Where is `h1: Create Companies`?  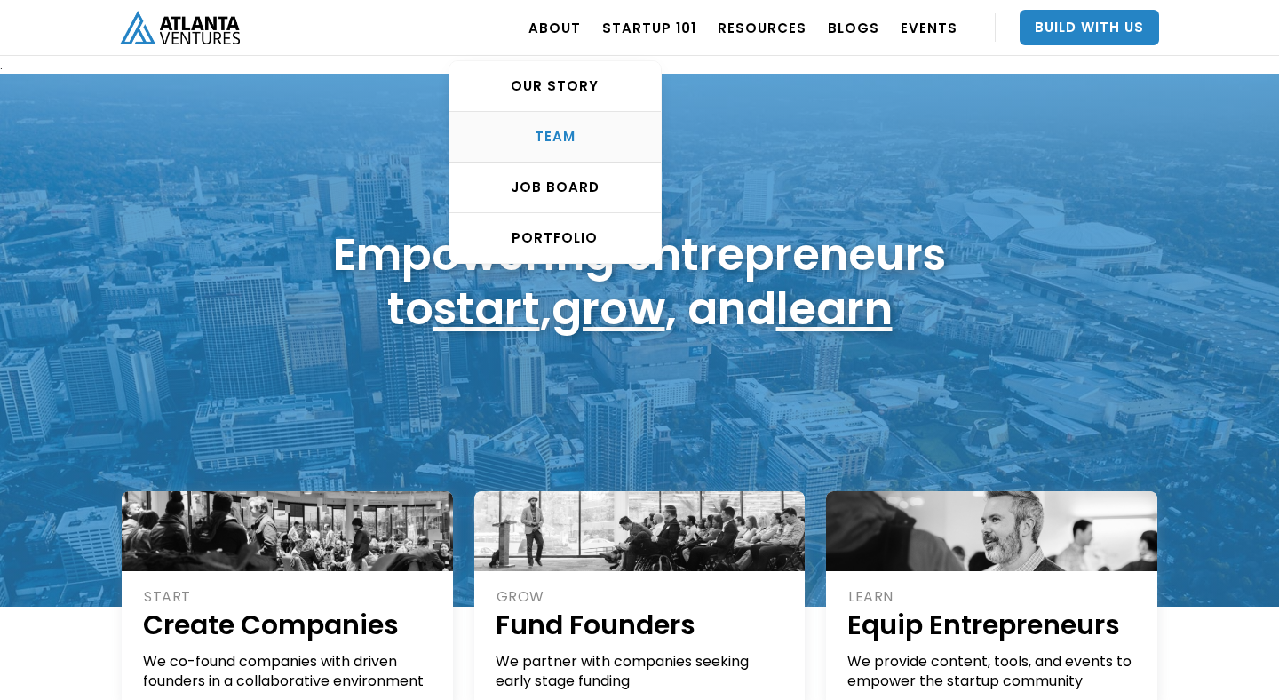 h1: Create Companies is located at coordinates (288, 625).